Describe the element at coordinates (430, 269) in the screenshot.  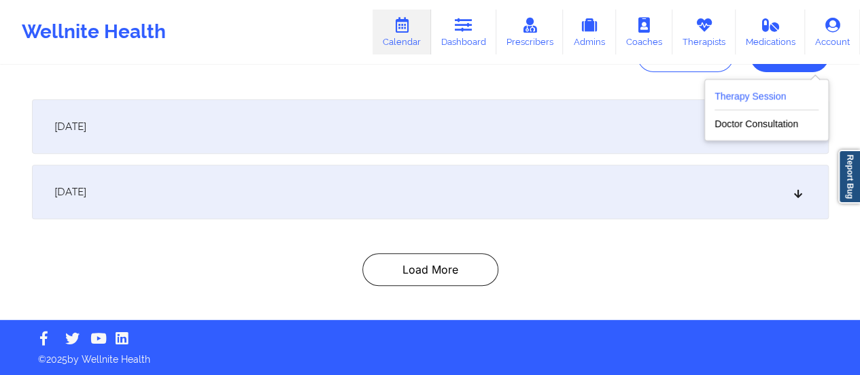
I see `button: Load More` at that location.